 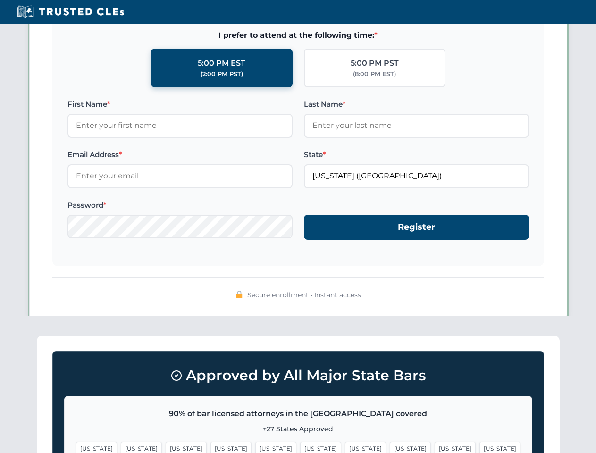 What do you see at coordinates (180, 155) in the screenshot?
I see `label: Email Address` at bounding box center [180, 155].